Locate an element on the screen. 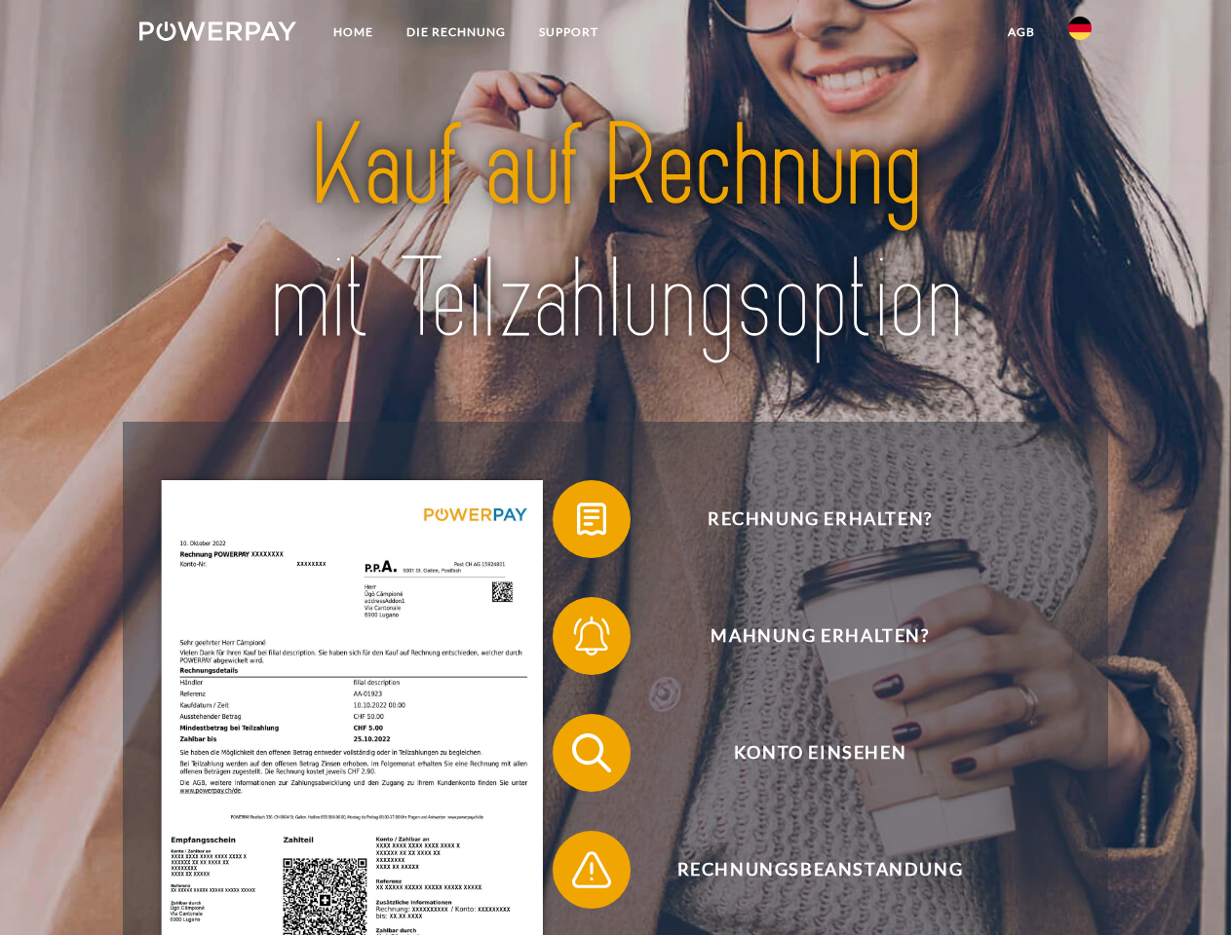  button: Rechnungsbeanstandung is located at coordinates (806, 870).